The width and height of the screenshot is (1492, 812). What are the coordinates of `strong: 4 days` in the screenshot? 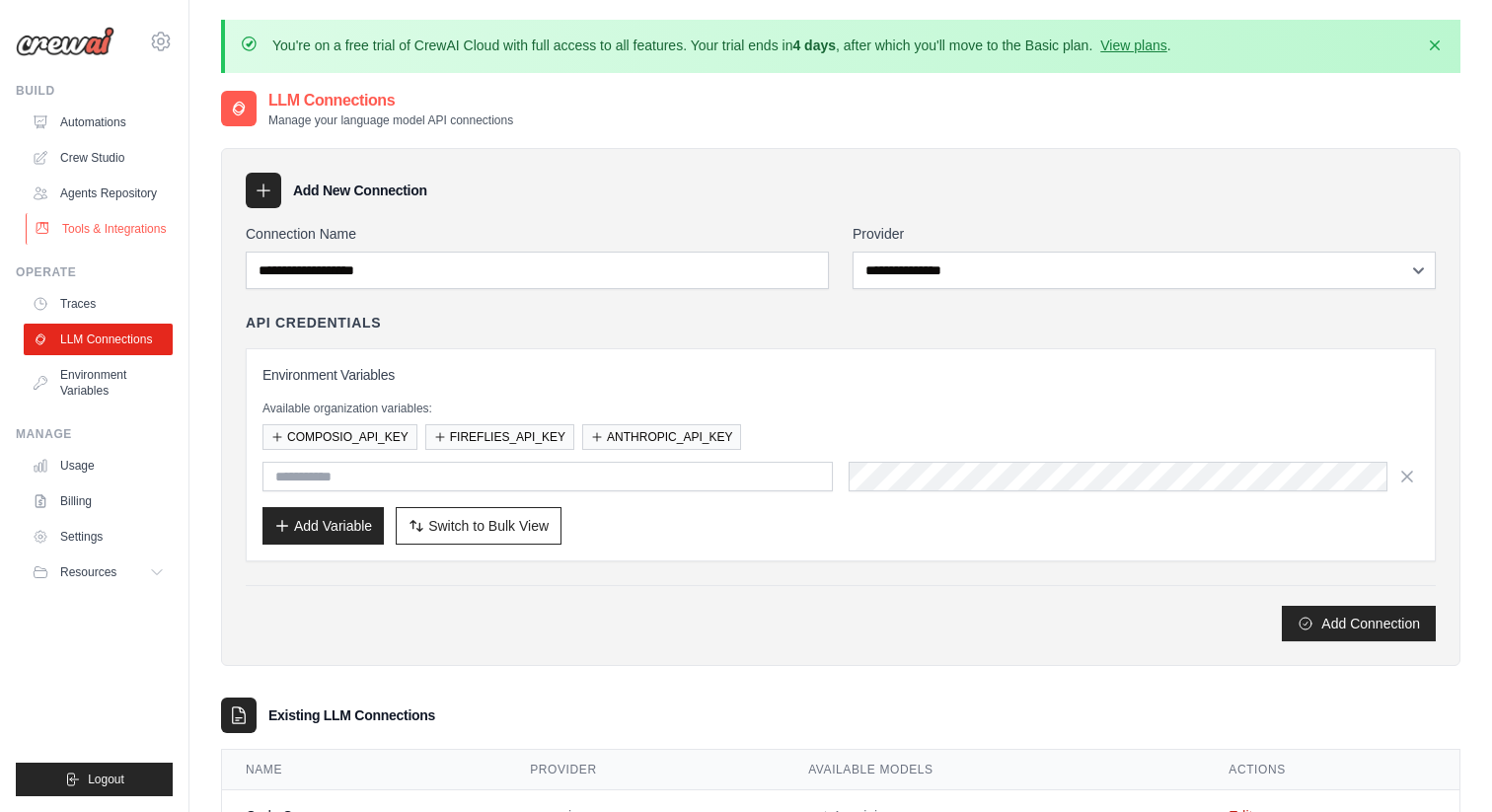 It's located at (814, 45).